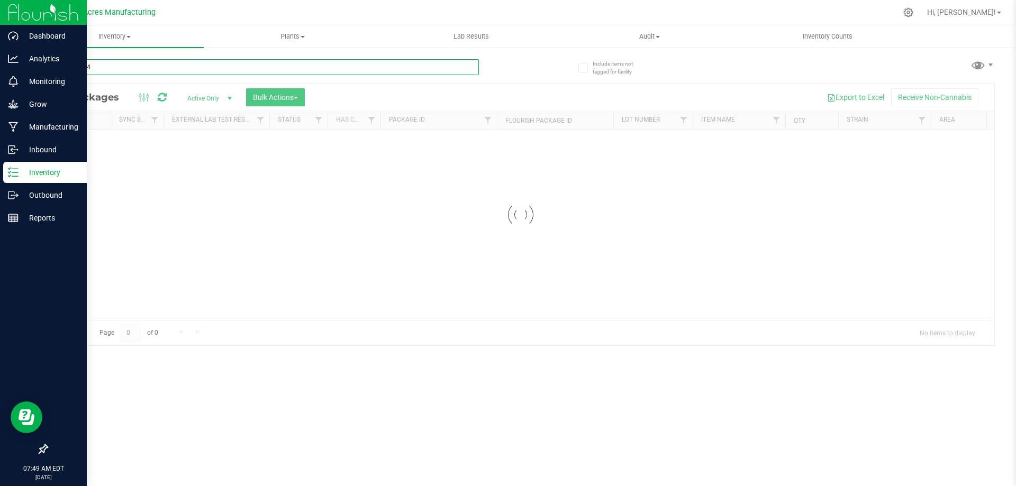 This screenshot has height=486, width=1016. What do you see at coordinates (828, 37) in the screenshot?
I see `span: Inventory Counts` at bounding box center [828, 37].